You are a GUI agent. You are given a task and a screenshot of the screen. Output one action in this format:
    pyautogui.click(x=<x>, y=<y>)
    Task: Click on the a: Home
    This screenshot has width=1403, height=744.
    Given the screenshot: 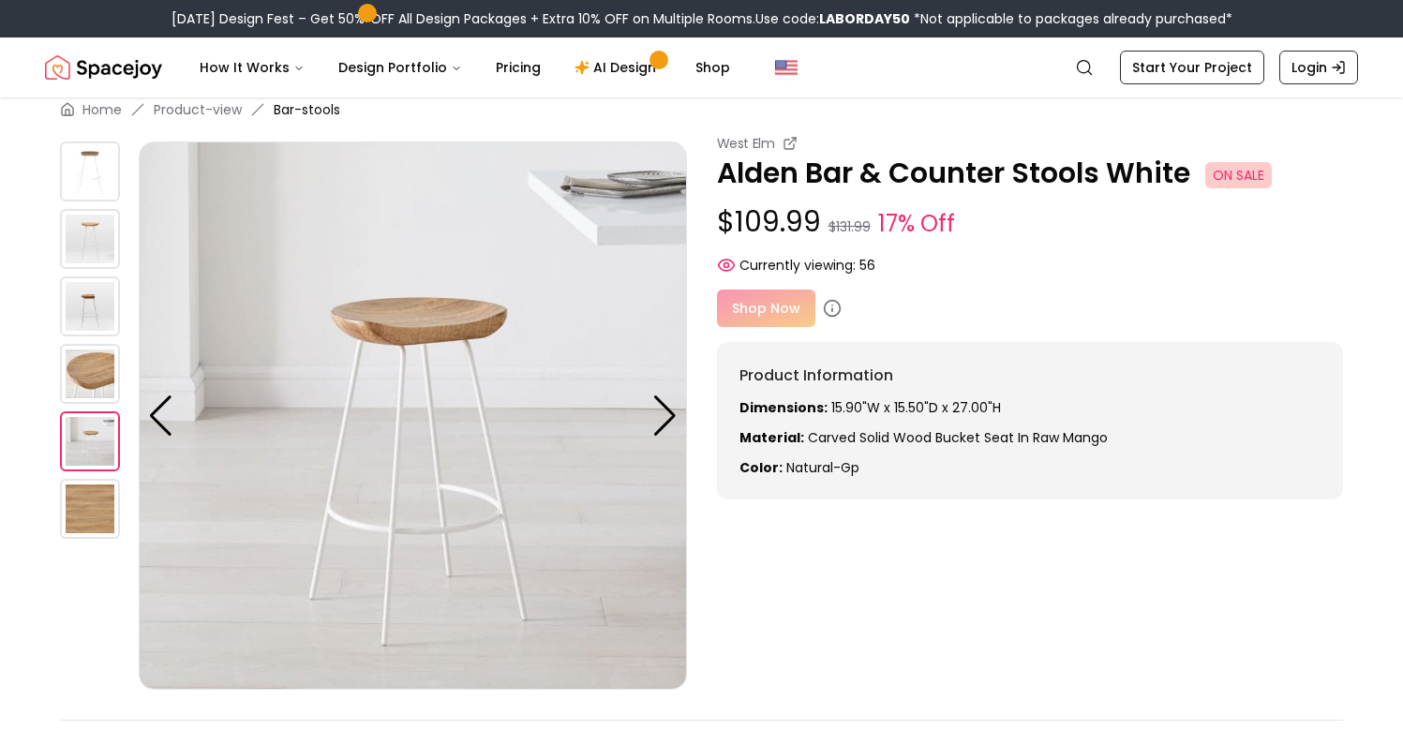 What is the action you would take?
    pyautogui.click(x=102, y=110)
    